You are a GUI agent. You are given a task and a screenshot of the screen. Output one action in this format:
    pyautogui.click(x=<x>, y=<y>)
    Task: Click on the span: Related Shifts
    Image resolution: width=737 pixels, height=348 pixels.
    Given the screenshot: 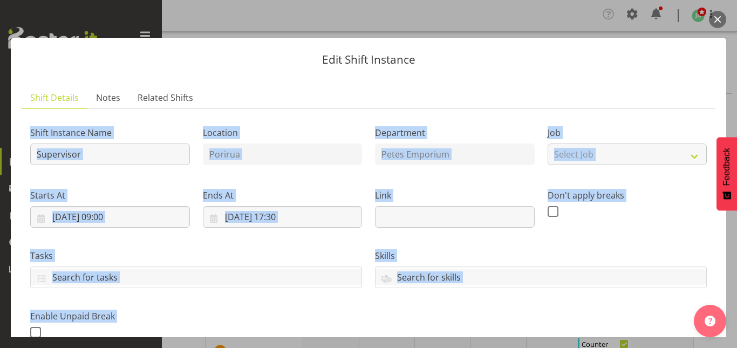 What is the action you would take?
    pyautogui.click(x=165, y=98)
    